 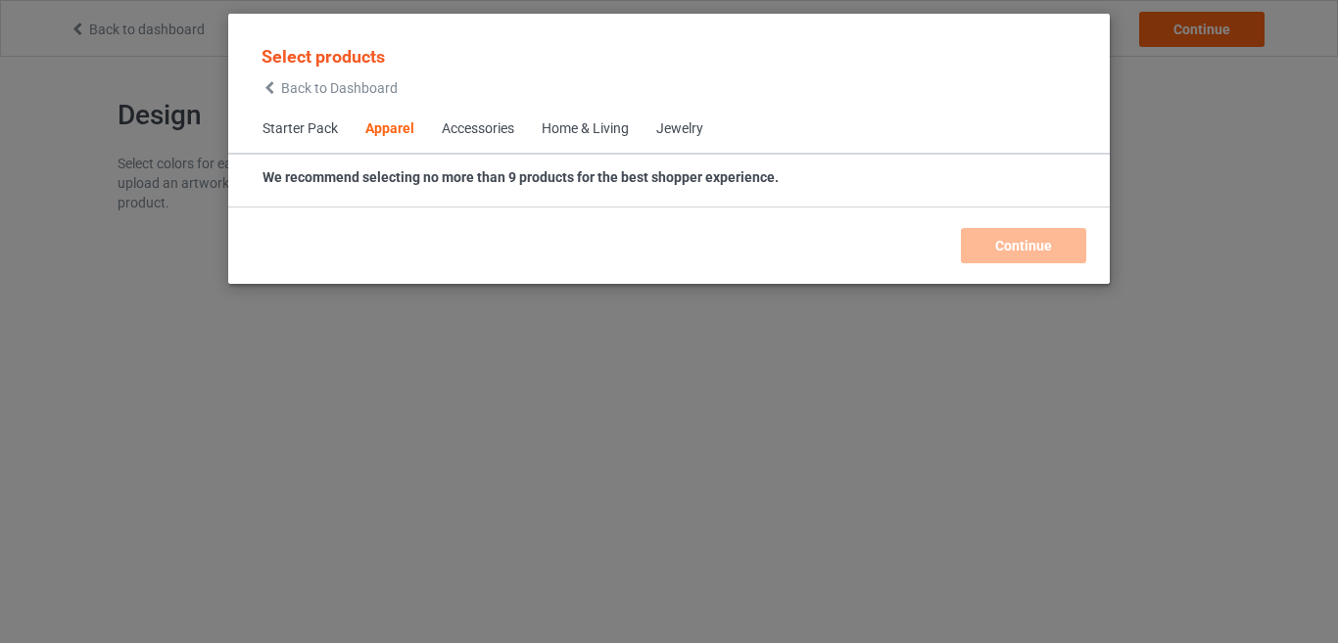 I want to click on div: Jewelry, so click(x=680, y=129).